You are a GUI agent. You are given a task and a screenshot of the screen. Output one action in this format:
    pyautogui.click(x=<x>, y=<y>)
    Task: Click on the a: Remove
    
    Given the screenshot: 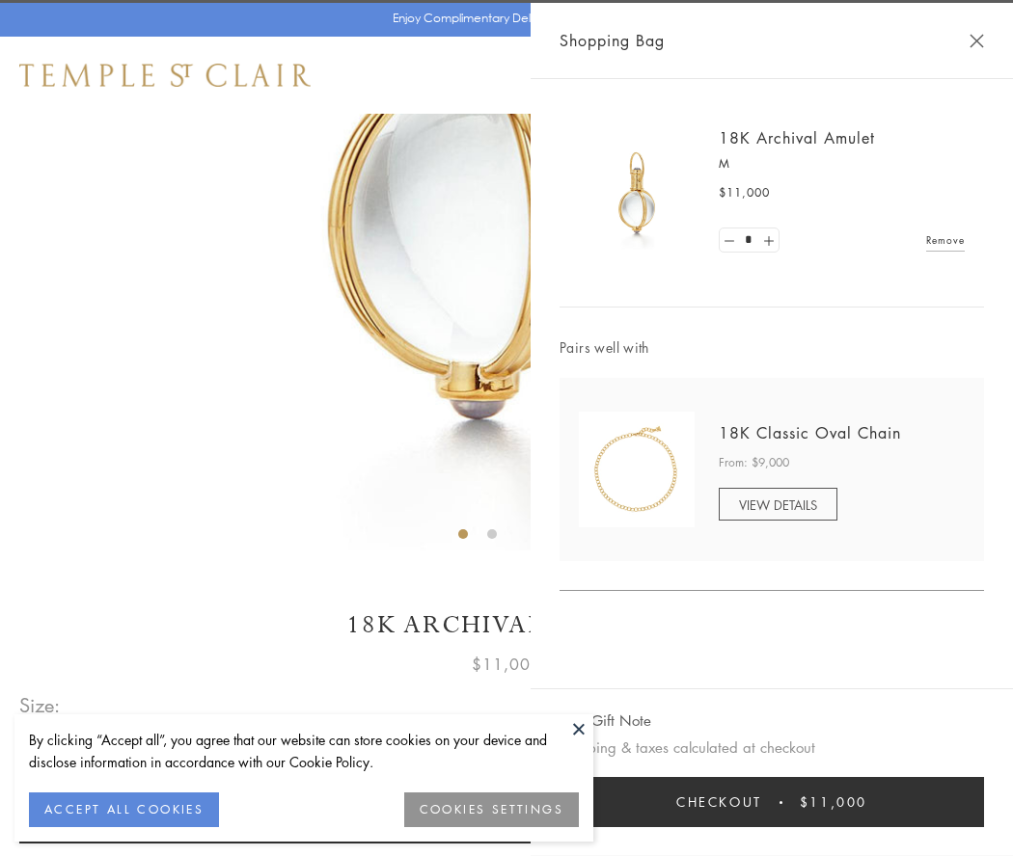 What is the action you would take?
    pyautogui.click(x=945, y=240)
    